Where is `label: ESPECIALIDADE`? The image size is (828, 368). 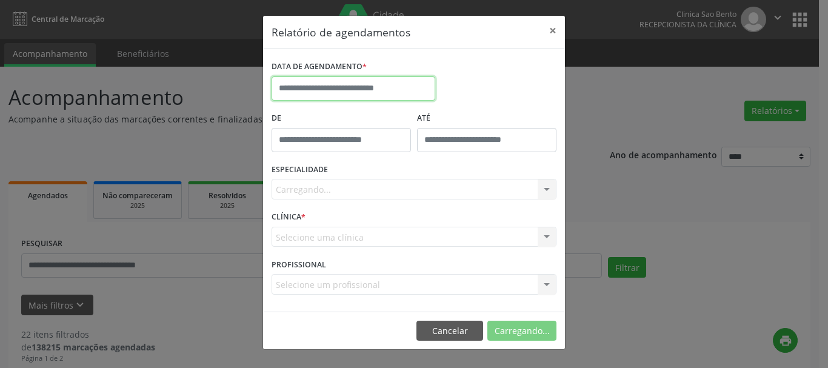
label: ESPECIALIDADE is located at coordinates (299, 170).